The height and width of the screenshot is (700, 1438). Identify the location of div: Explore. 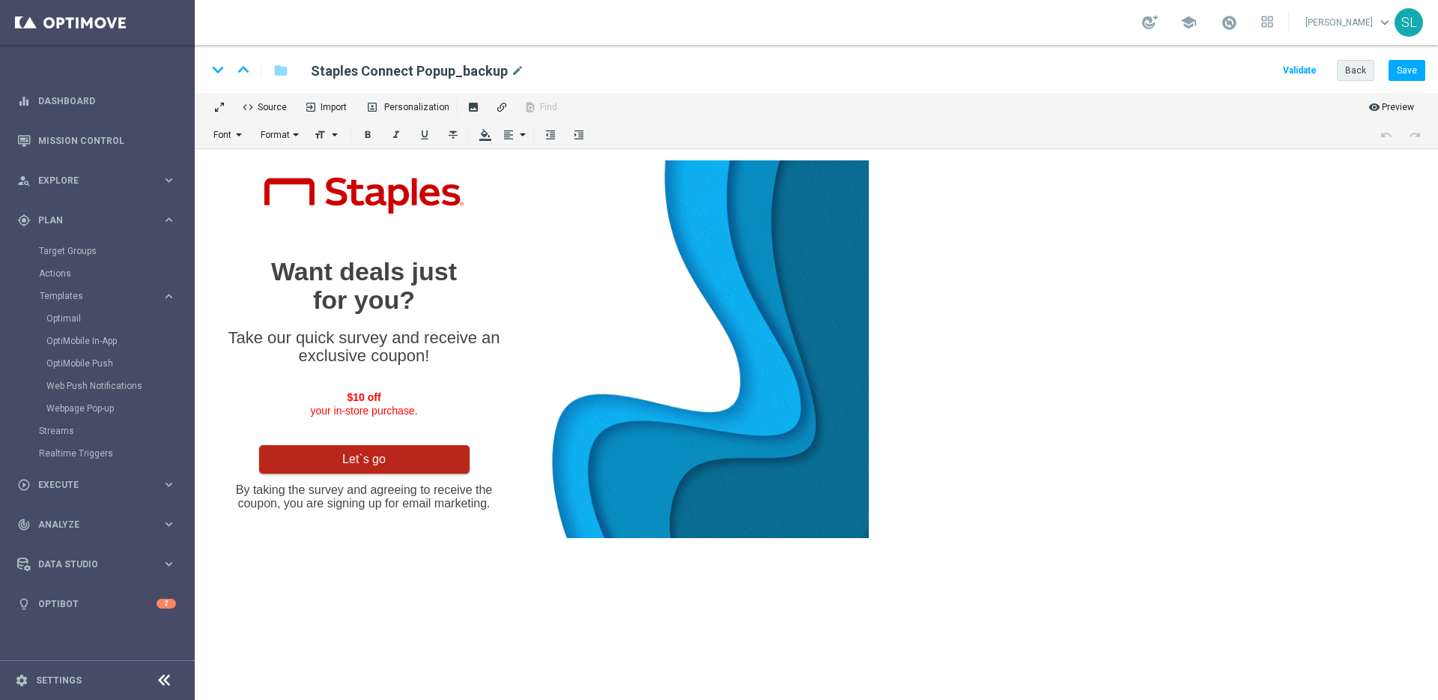
(89, 181).